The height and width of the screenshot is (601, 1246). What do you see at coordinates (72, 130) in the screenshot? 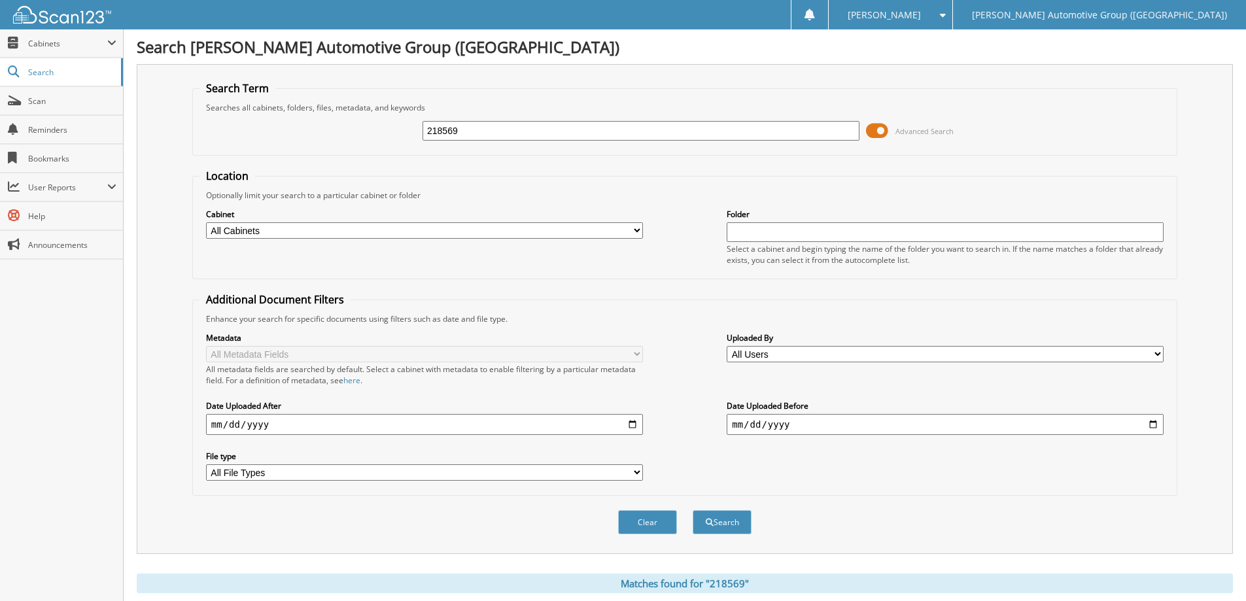
I see `span: Reminders` at bounding box center [72, 130].